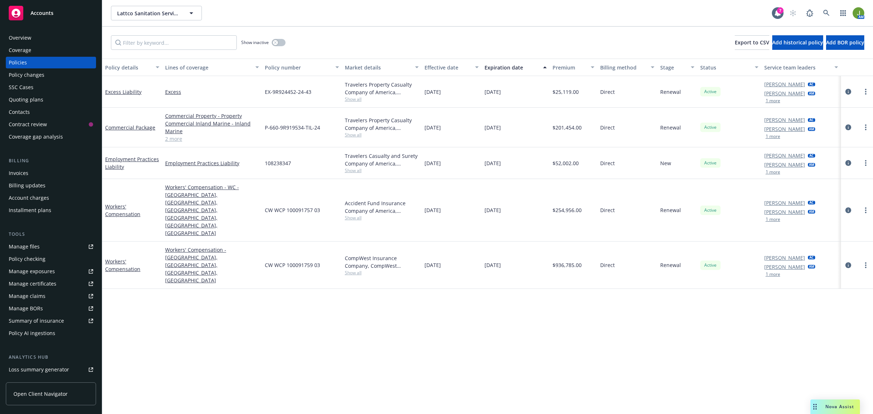 This screenshot has height=414, width=873. Describe the element at coordinates (815, 407) in the screenshot. I see `div: Drag to move` at that location.